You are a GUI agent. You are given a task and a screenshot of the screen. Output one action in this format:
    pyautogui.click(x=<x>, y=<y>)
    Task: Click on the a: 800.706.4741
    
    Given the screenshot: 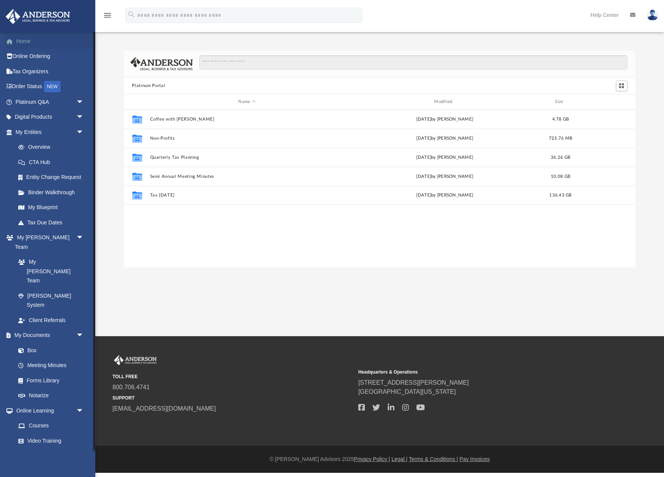 What is the action you would take?
    pyautogui.click(x=131, y=387)
    